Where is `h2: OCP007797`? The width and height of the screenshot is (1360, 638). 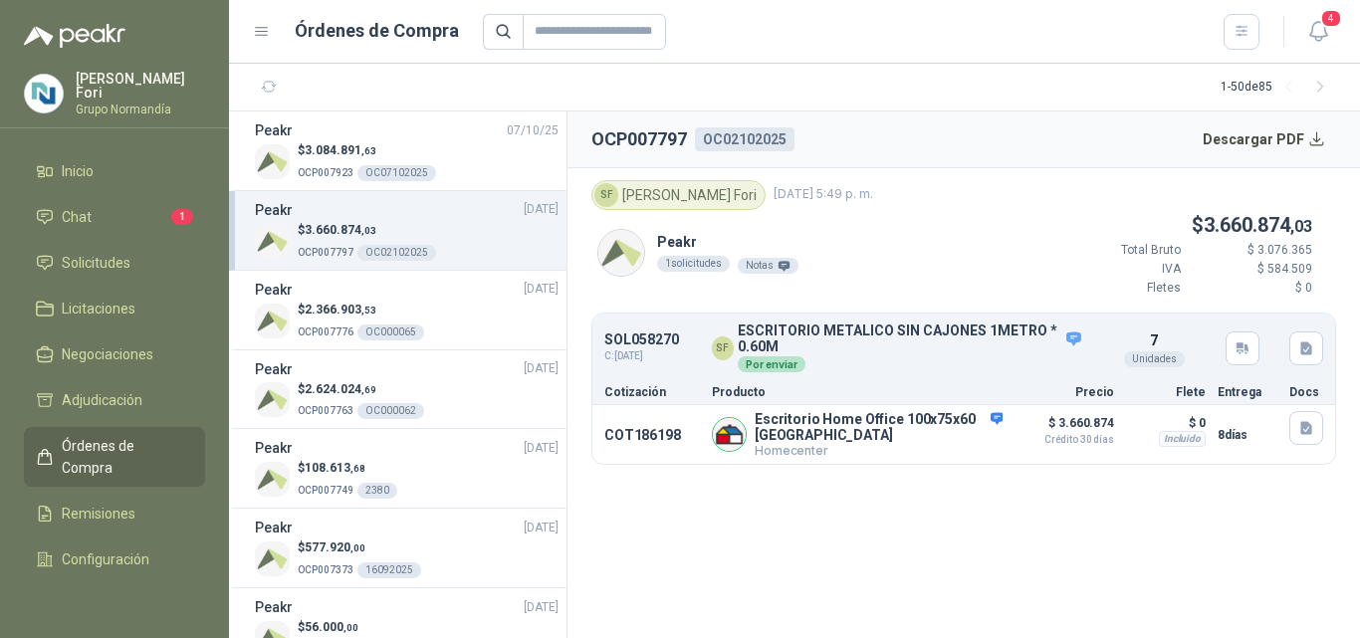
h2: OCP007797 is located at coordinates (639, 139).